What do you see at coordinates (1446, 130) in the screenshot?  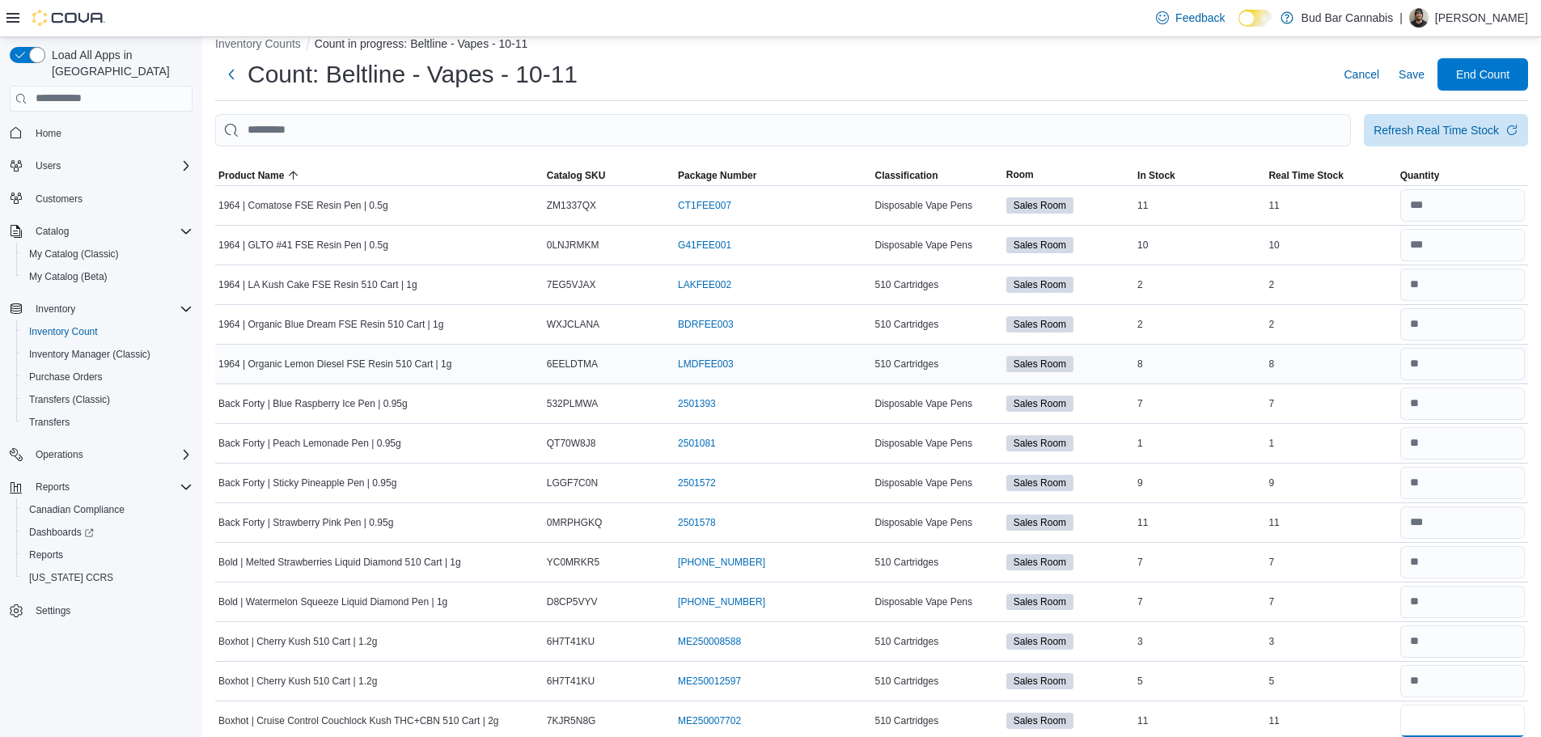 I see `button: Refresh Real Time Stock` at bounding box center [1446, 130].